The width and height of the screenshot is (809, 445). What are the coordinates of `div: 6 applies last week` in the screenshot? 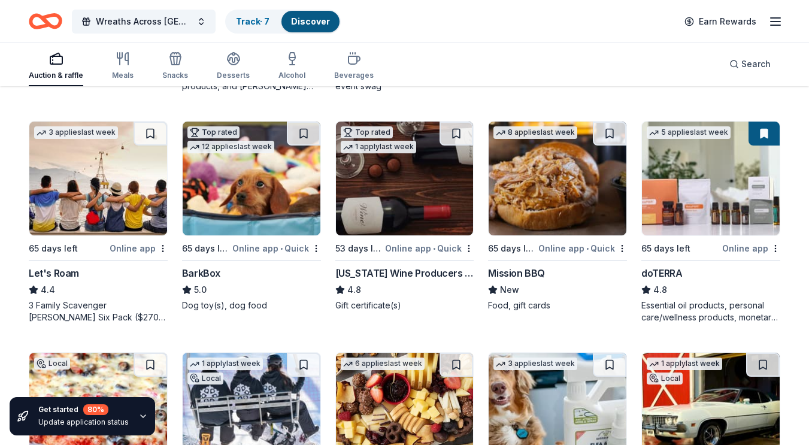 It's located at (383, 364).